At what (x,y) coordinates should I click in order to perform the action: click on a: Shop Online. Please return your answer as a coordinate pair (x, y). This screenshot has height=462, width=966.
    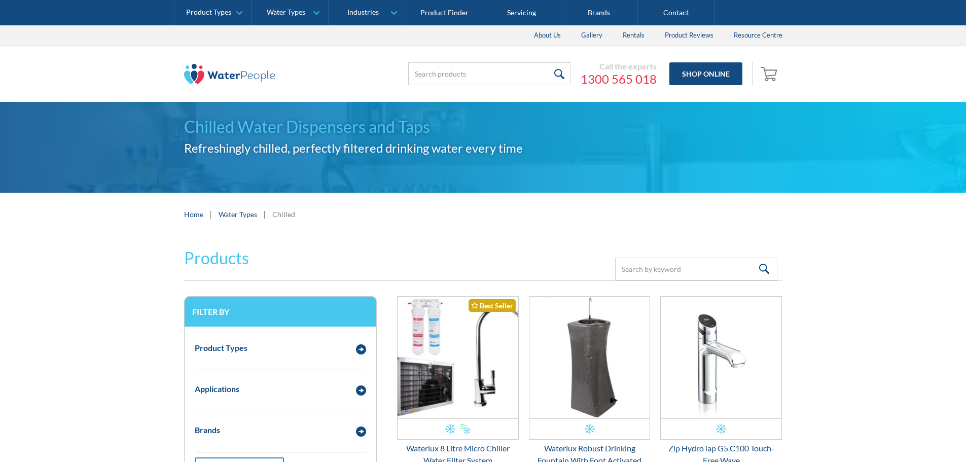
    Looking at the image, I should click on (706, 74).